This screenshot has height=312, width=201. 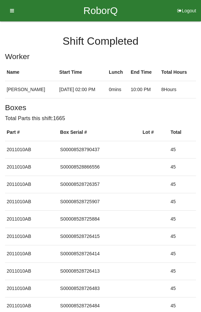 What do you see at coordinates (82, 73) in the screenshot?
I see `th: Start Time` at bounding box center [82, 73].